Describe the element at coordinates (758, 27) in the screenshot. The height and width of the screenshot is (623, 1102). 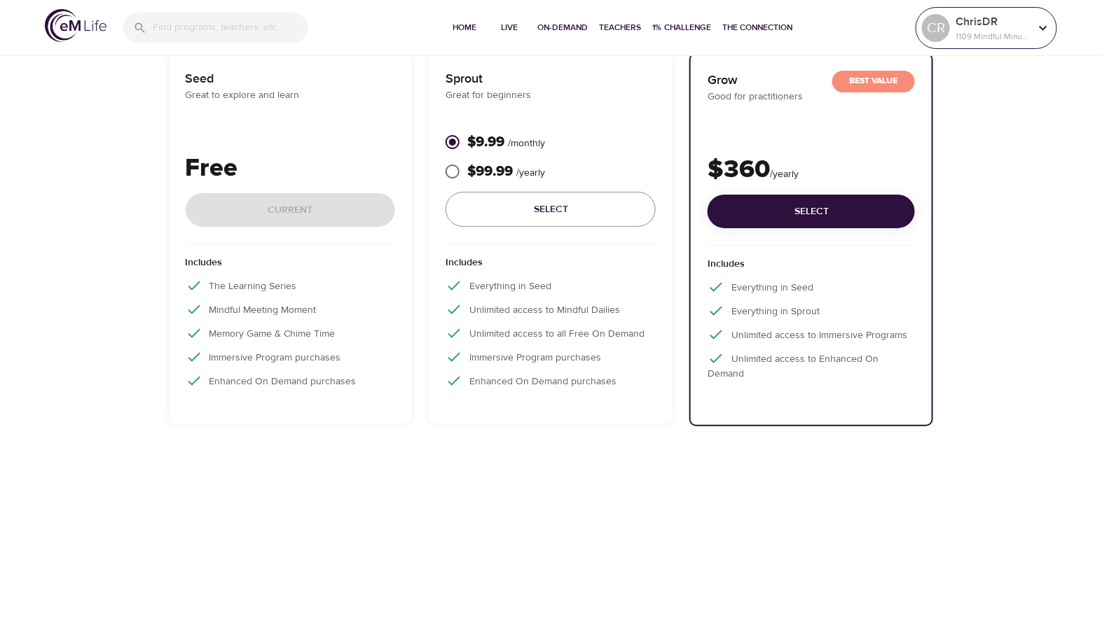
I see `span: The Connection` at that location.